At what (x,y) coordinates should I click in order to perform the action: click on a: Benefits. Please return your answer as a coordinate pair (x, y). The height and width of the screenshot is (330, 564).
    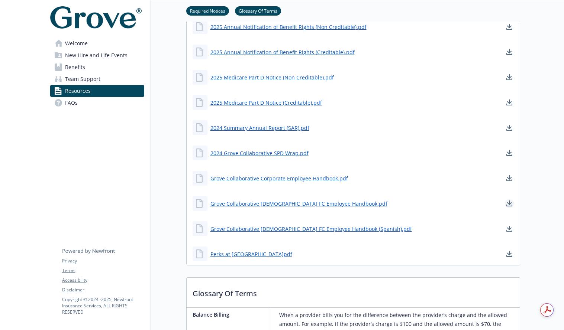
    Looking at the image, I should click on (97, 67).